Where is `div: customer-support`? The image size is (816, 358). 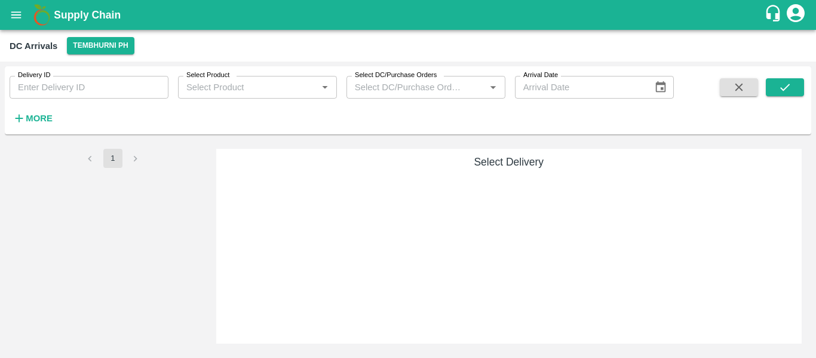 div: customer-support is located at coordinates (775, 15).